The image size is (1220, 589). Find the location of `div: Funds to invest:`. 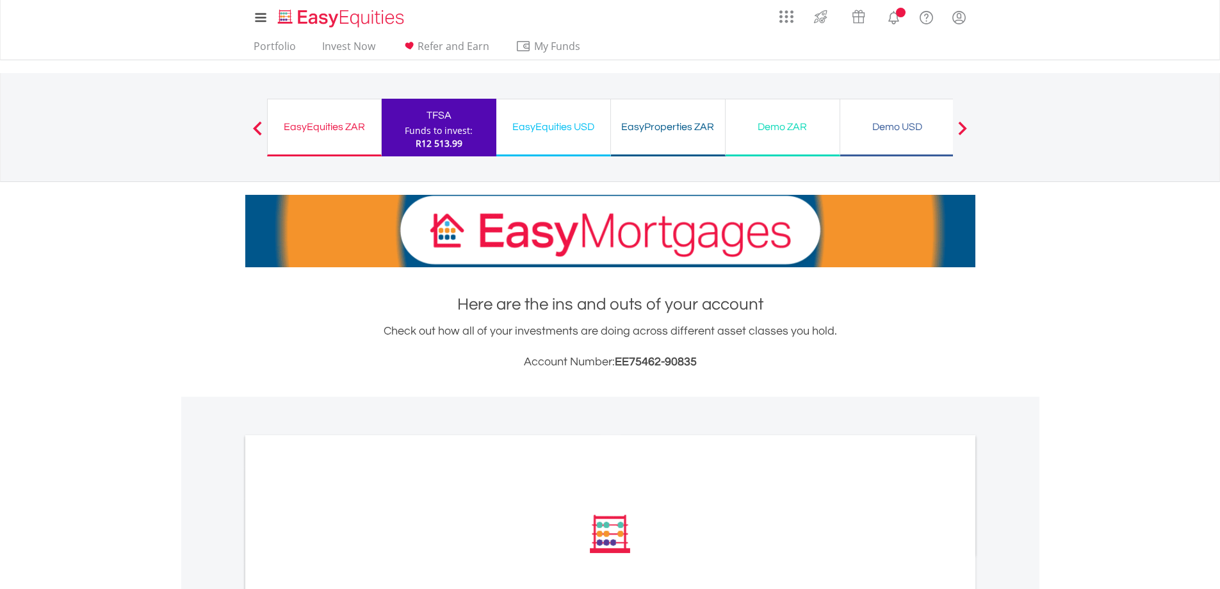

div: Funds to invest: is located at coordinates (439, 131).